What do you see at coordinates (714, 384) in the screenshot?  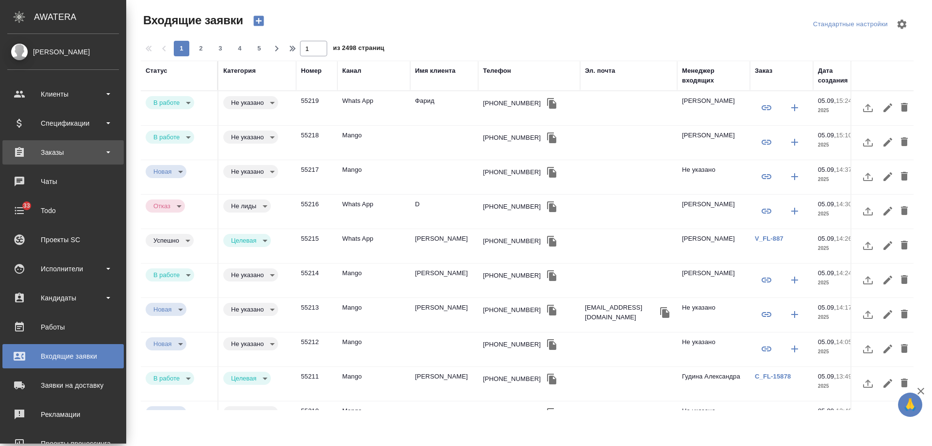 I see `td: Гудина Александра` at bounding box center [714, 384].